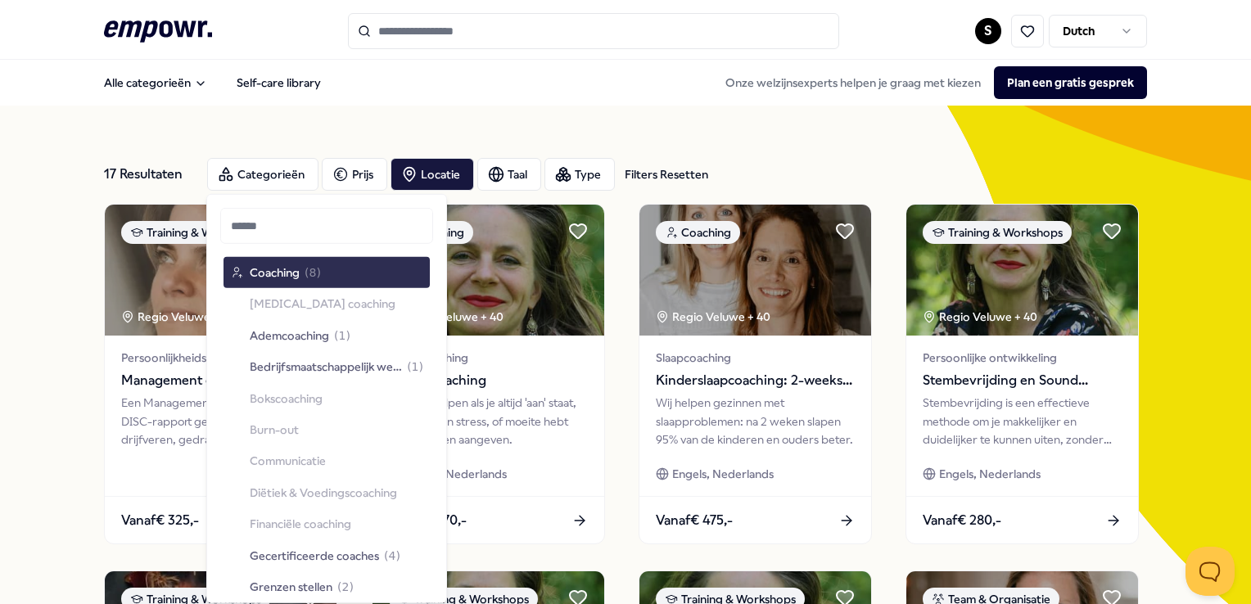 This screenshot has width=1251, height=604. Describe the element at coordinates (220, 358) in the screenshot. I see `span: Persoonlijkheidstesten` at that location.